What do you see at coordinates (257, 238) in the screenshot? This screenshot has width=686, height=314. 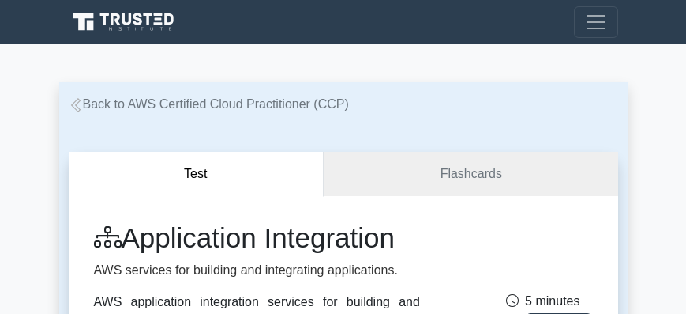 I see `h1: Application Integration` at bounding box center [257, 238].